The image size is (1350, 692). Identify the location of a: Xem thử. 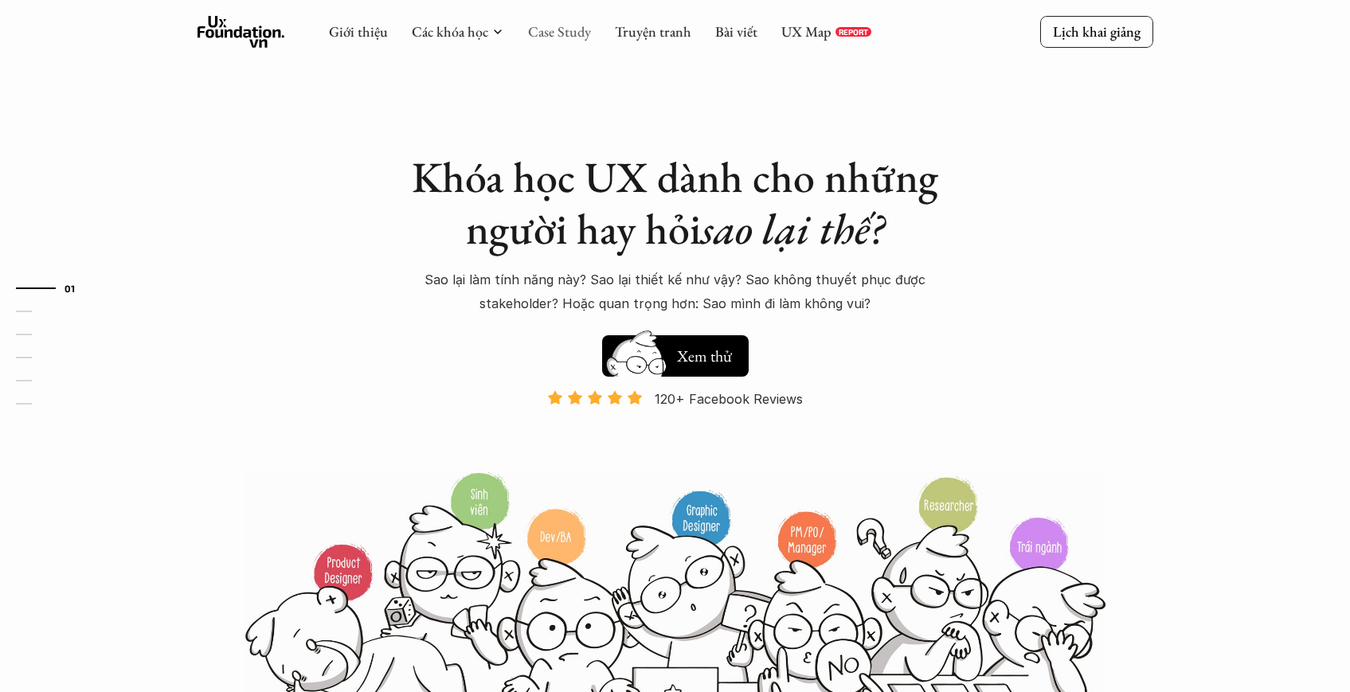
(675, 352).